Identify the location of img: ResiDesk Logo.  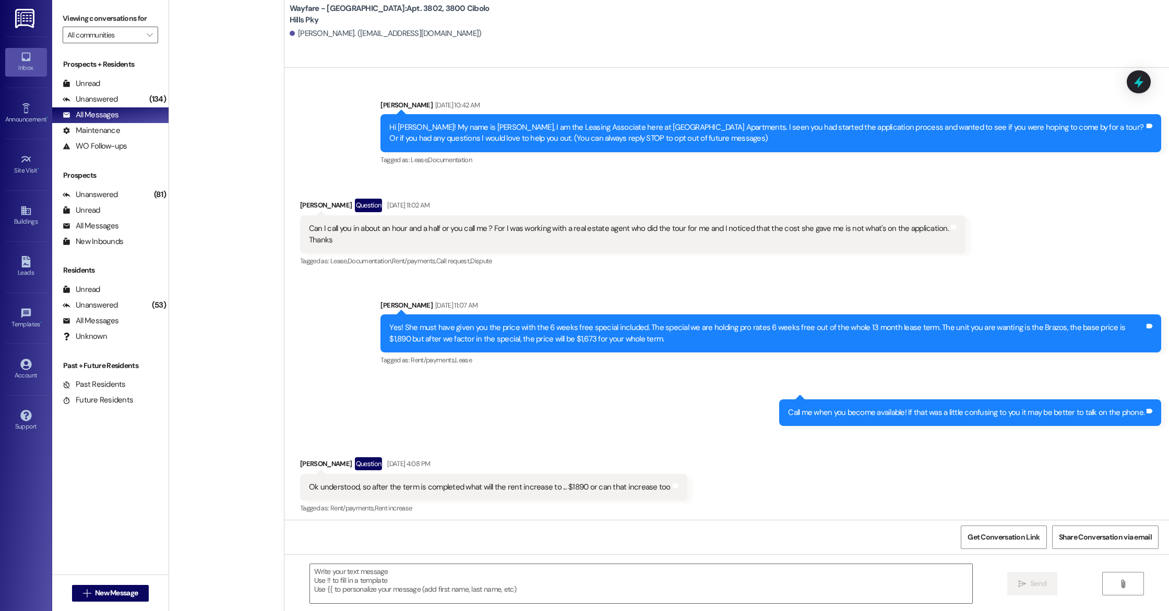
(26, 18).